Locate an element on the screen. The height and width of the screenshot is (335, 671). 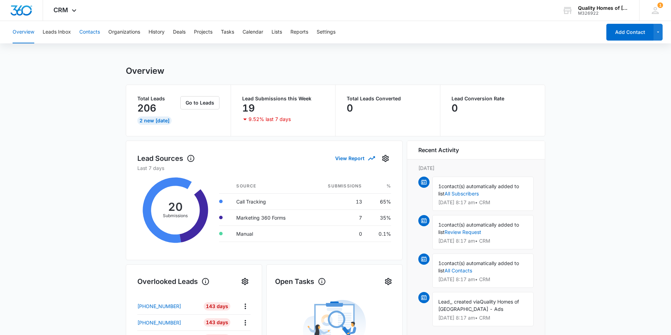
button: Organizations is located at coordinates (124, 32).